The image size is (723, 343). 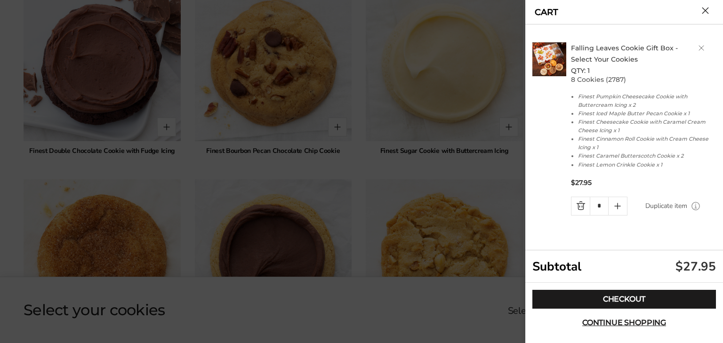 What do you see at coordinates (624, 299) in the screenshot?
I see `a: Checkout` at bounding box center [624, 299].